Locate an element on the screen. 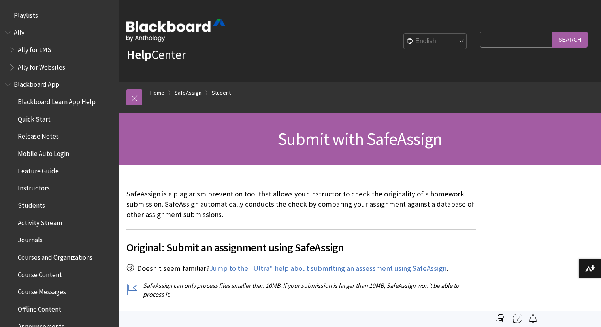  span: Feature Guide is located at coordinates (38, 169).